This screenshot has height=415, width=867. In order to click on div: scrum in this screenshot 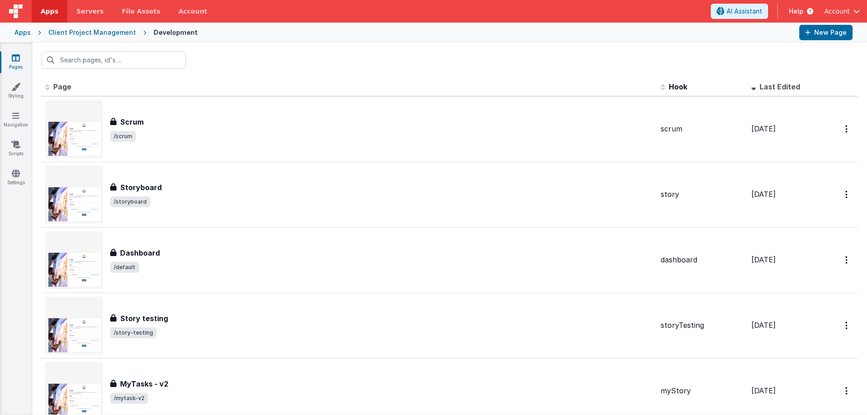, I will do `click(702, 129)`.